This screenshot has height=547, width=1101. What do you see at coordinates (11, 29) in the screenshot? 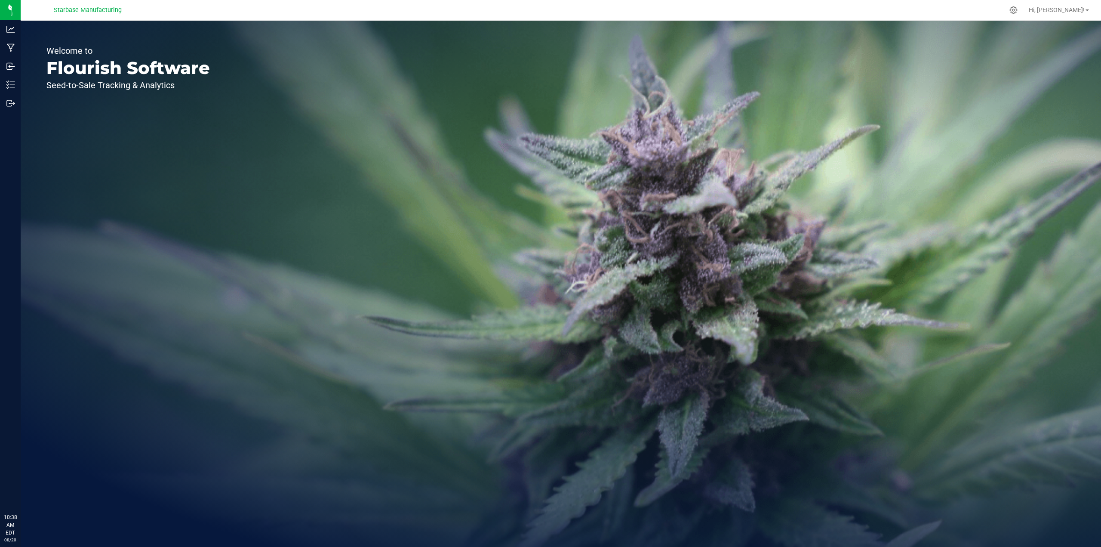
I see `inline-svg: Analytics` at bounding box center [11, 29].